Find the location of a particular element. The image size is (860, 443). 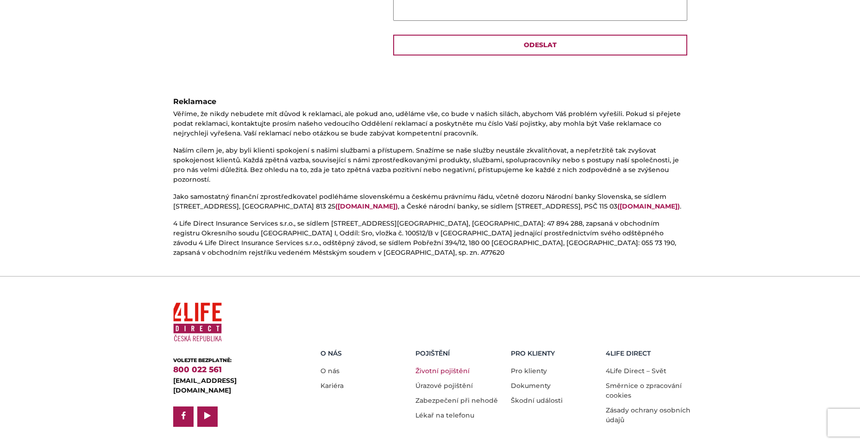

a: Směrnice o zpracování cookies is located at coordinates (643, 391).